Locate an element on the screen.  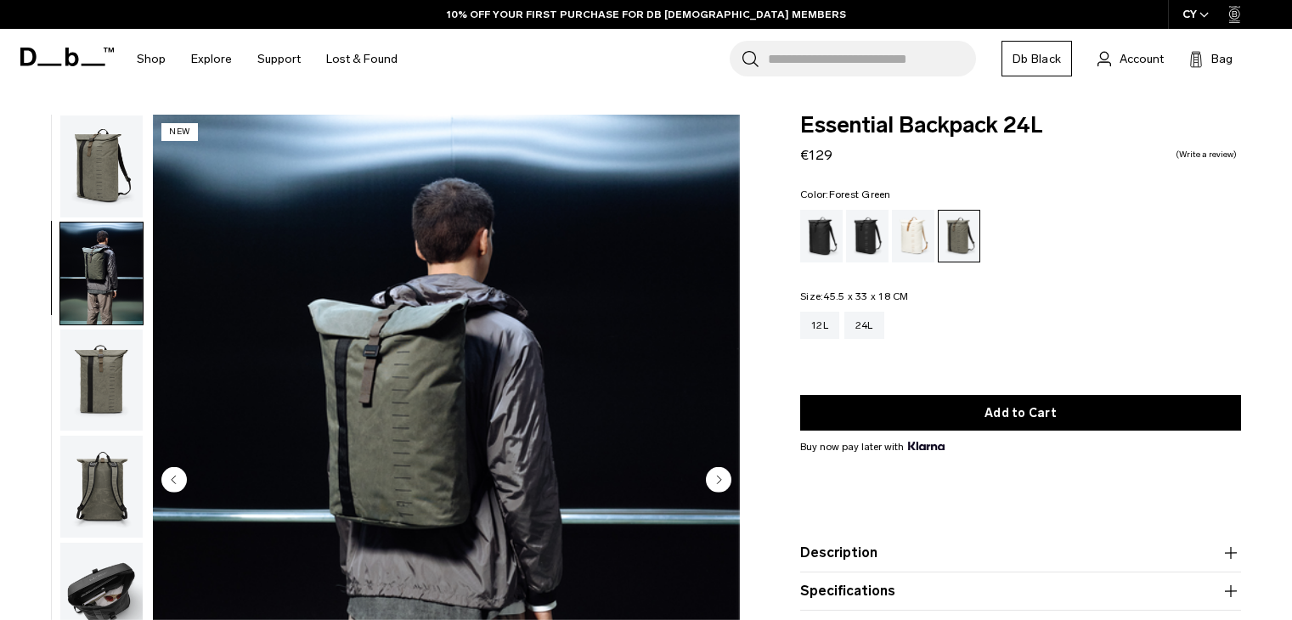
a: Db Black is located at coordinates (1036, 59).